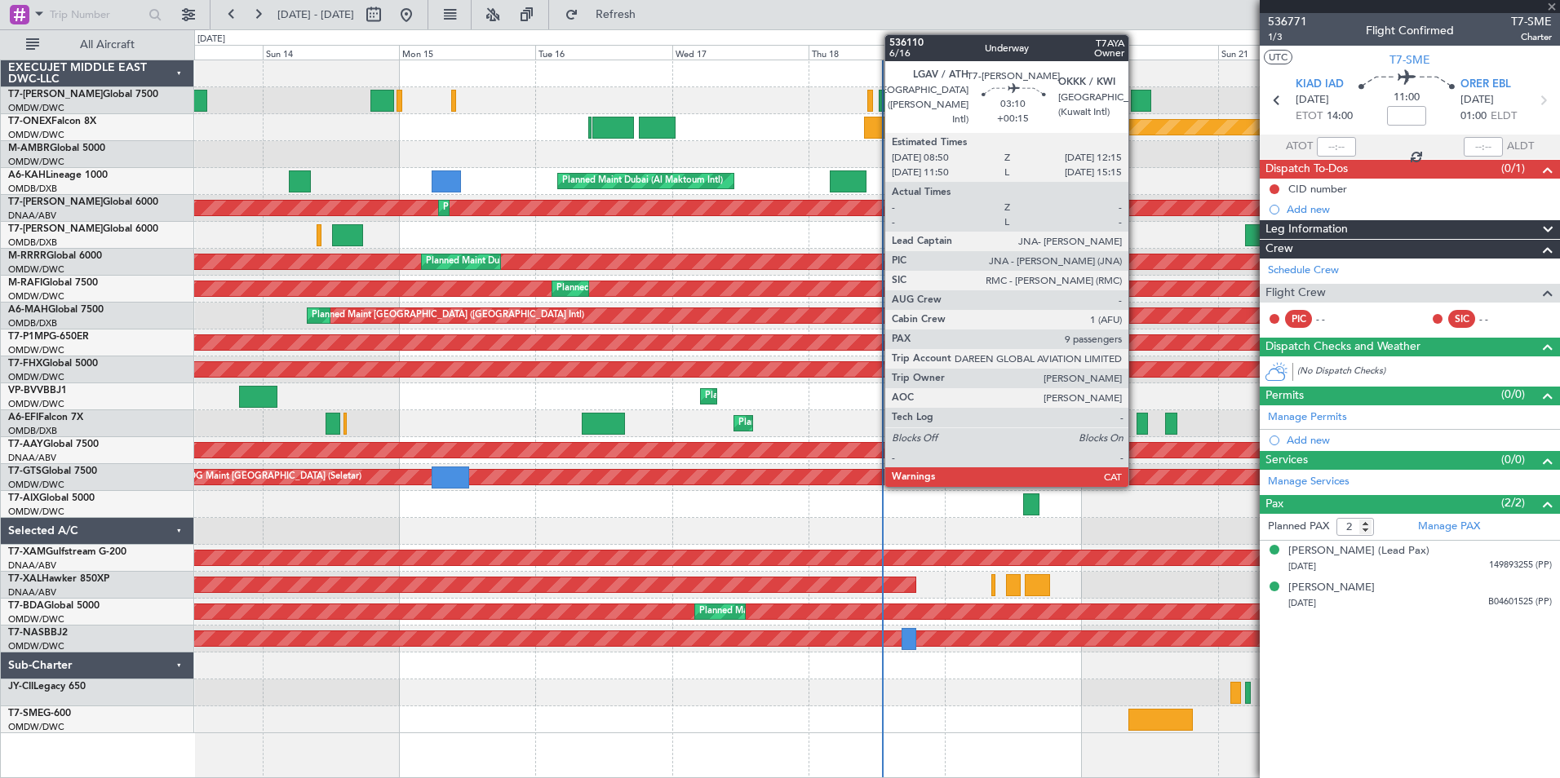  What do you see at coordinates (1298, 319) in the screenshot?
I see `div: PIC` at bounding box center [1298, 319].